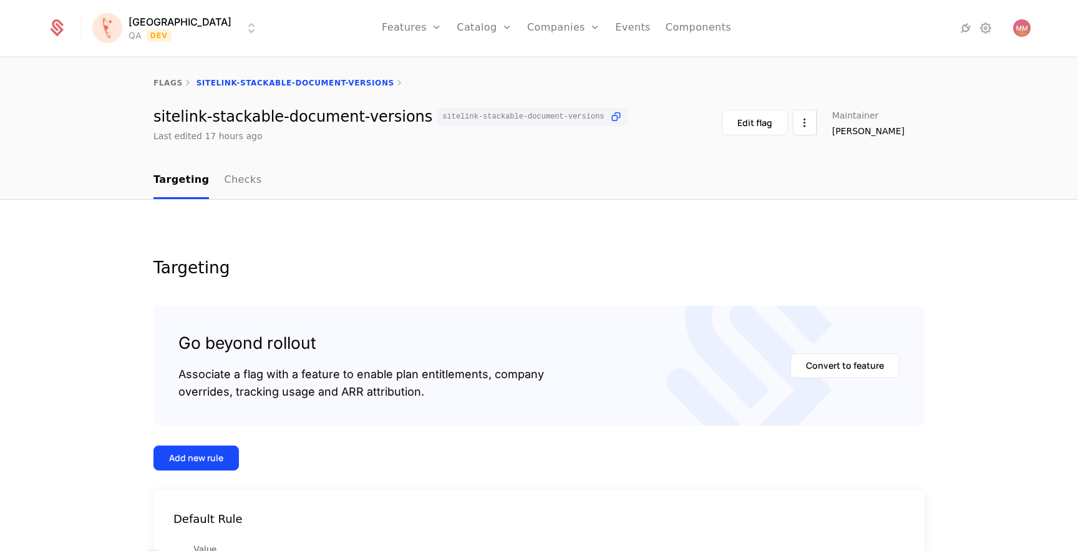 Image resolution: width=1078 pixels, height=551 pixels. I want to click on button: Select environment, so click(177, 28).